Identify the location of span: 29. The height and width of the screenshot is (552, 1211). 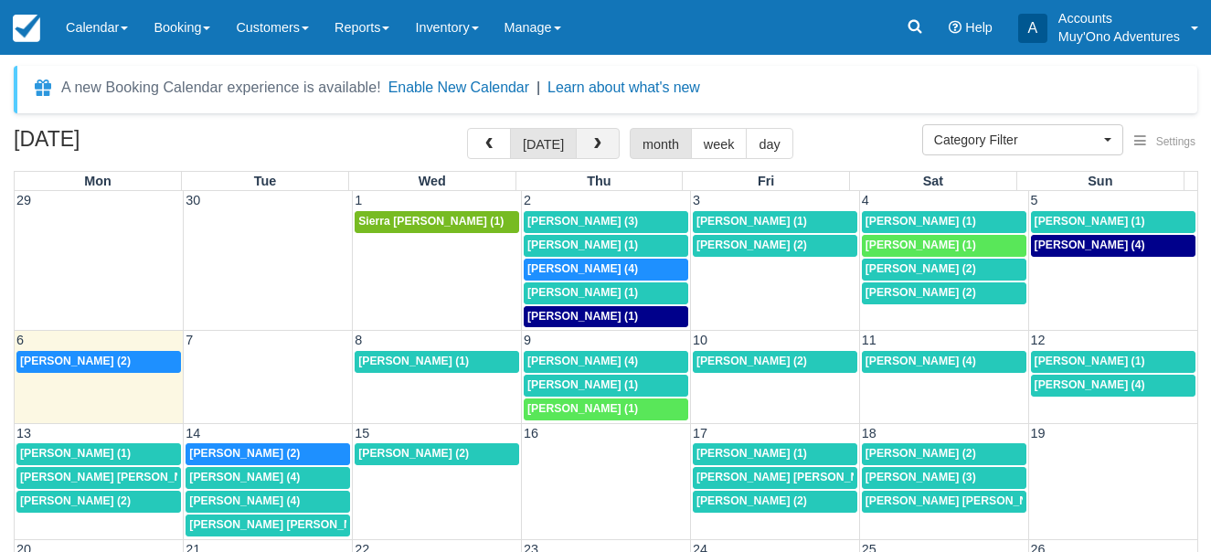
(24, 200).